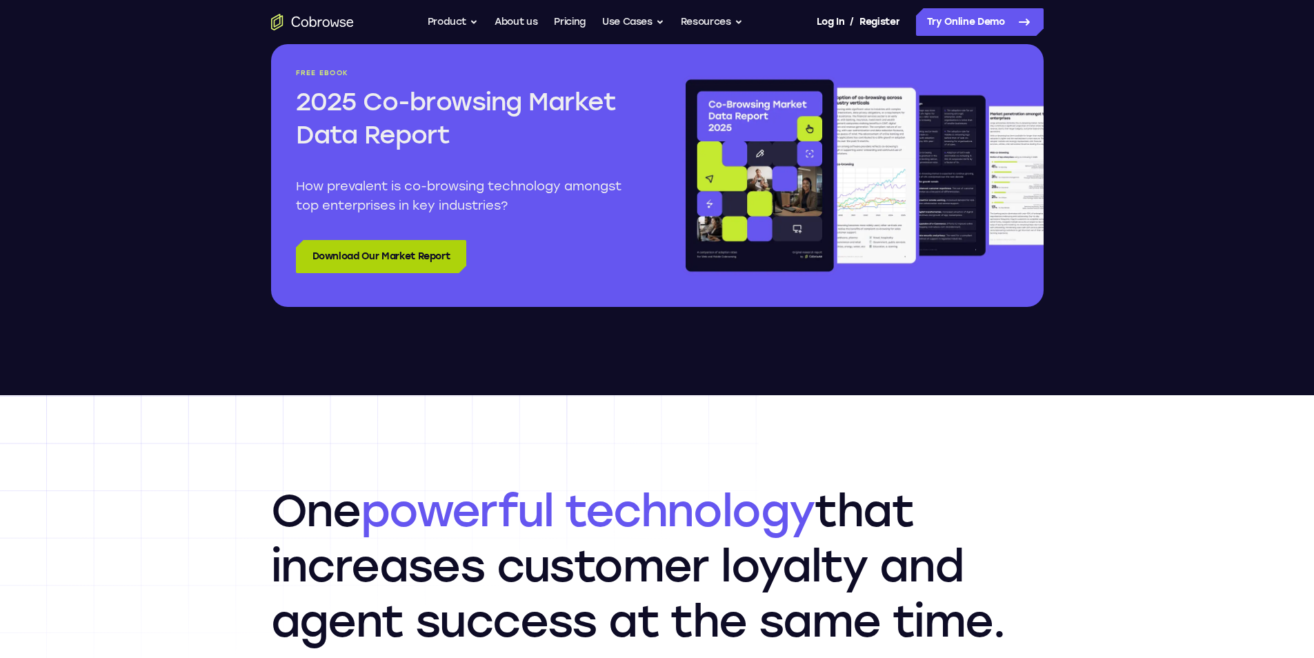  Describe the element at coordinates (516, 22) in the screenshot. I see `a: About us` at that location.